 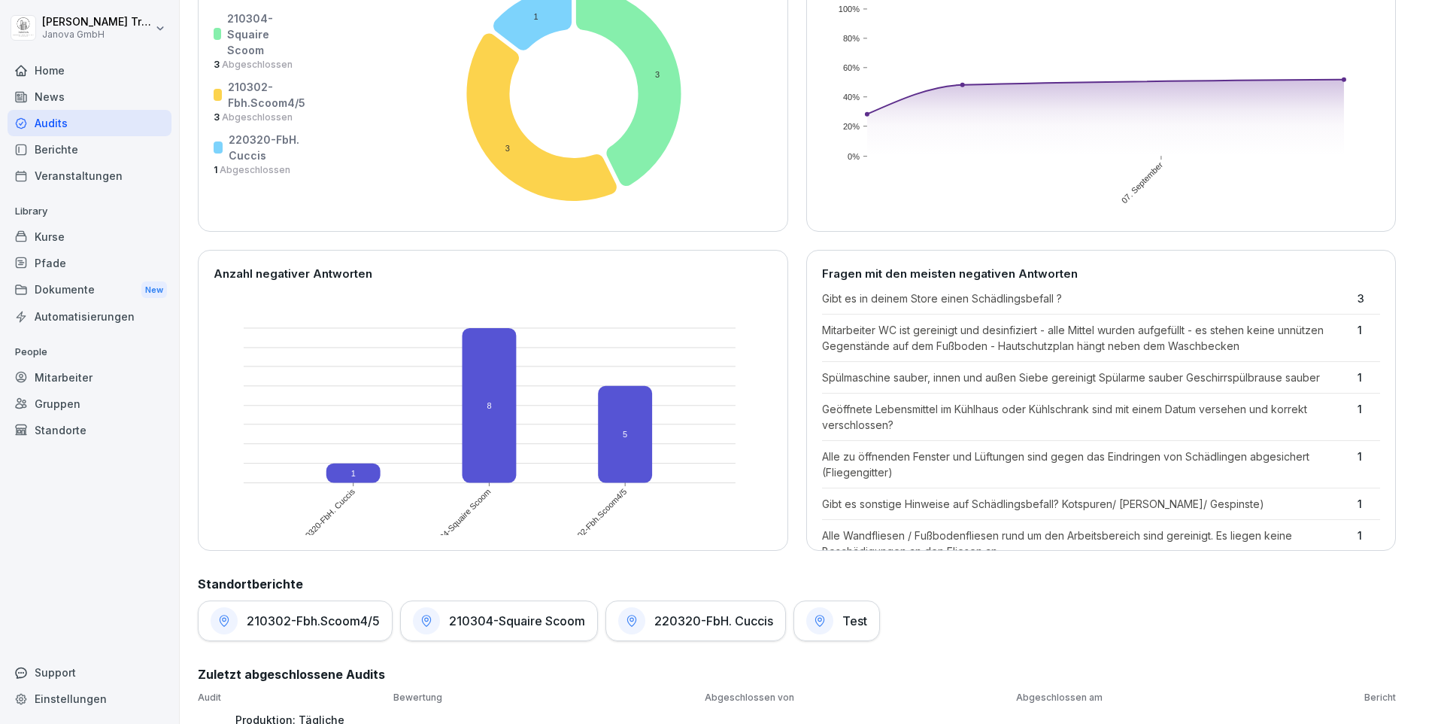 I want to click on h2: Standortberichte, so click(x=797, y=584).